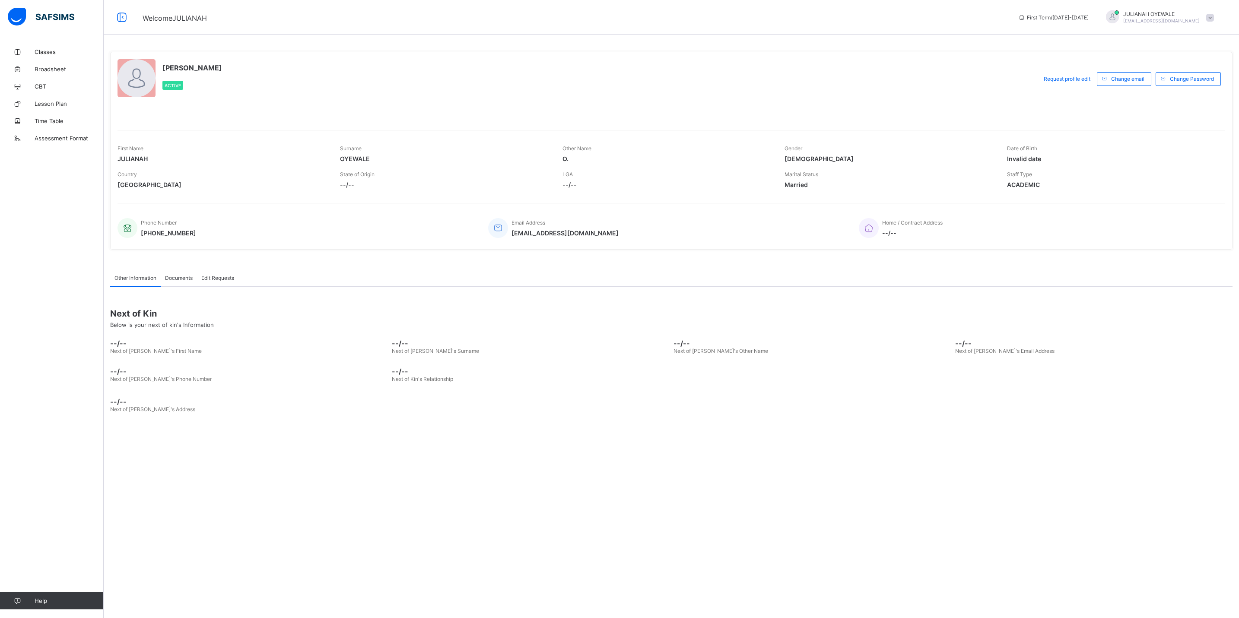 The height and width of the screenshot is (618, 1239). What do you see at coordinates (667, 159) in the screenshot?
I see `span: O.` at bounding box center [667, 159].